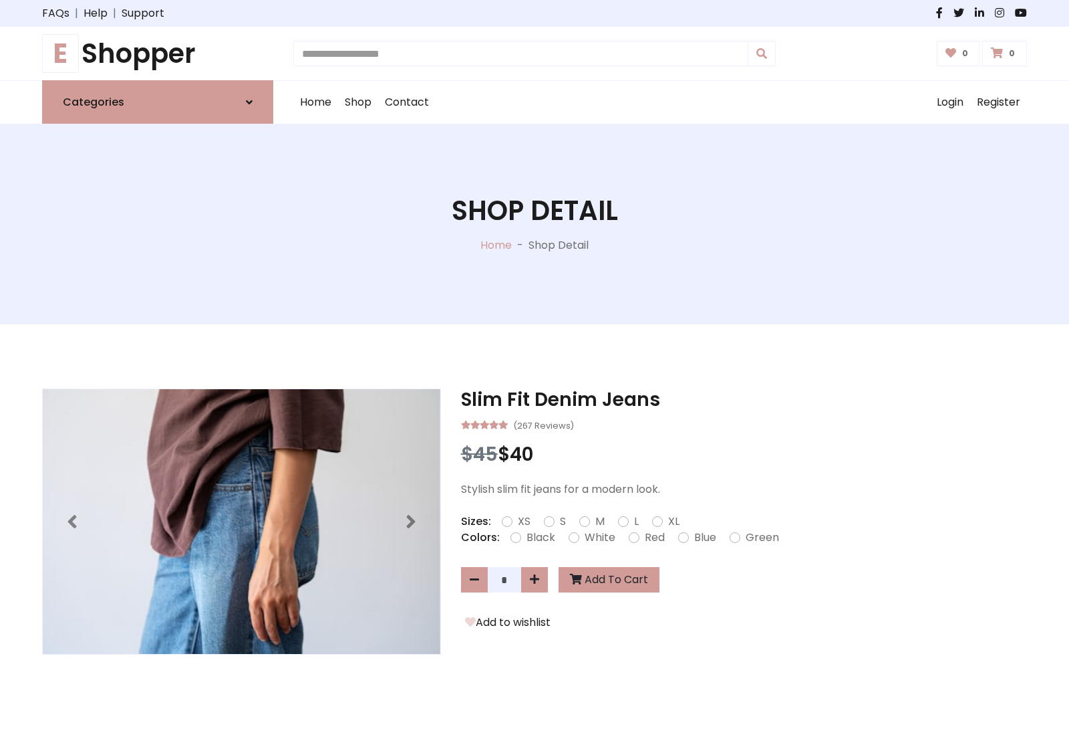  Describe the element at coordinates (521, 454) in the screenshot. I see `span: 40` at that location.